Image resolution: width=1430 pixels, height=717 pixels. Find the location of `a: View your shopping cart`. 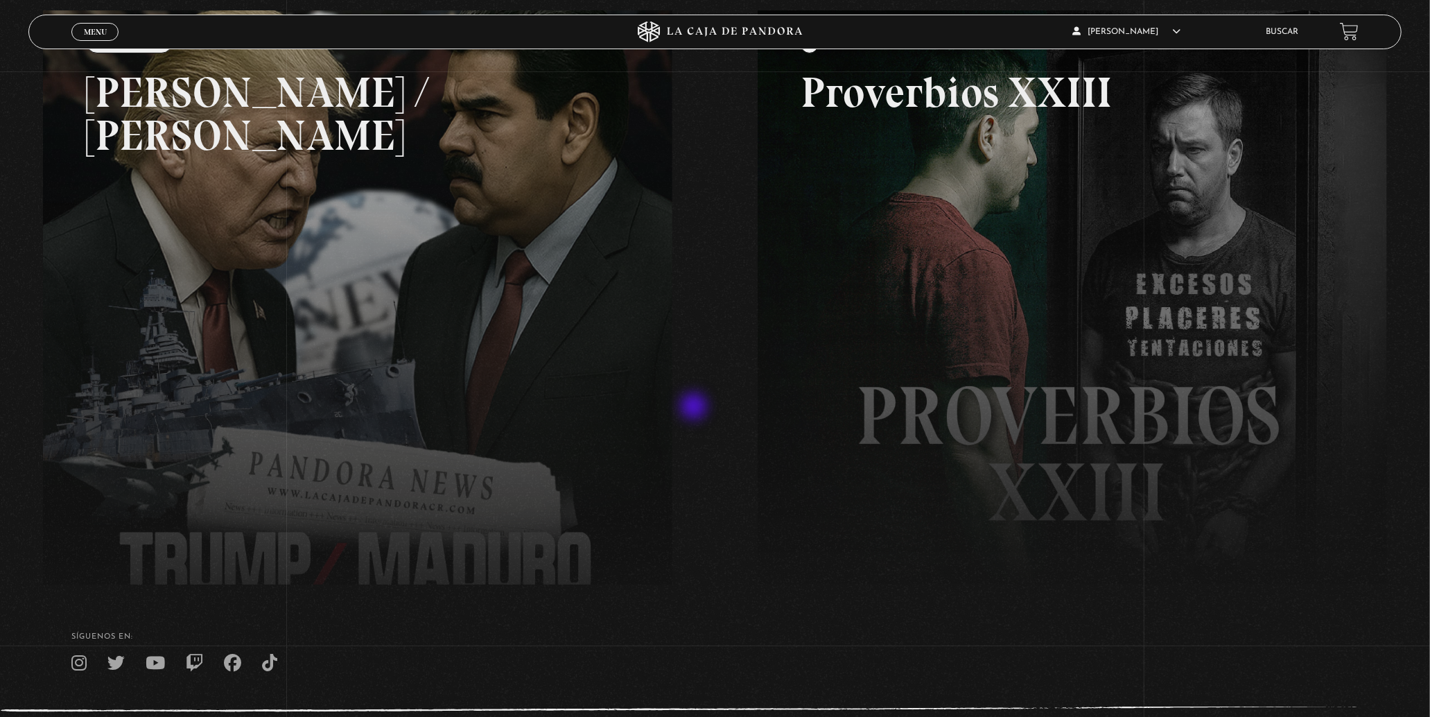

a: View your shopping cart is located at coordinates (1349, 31).